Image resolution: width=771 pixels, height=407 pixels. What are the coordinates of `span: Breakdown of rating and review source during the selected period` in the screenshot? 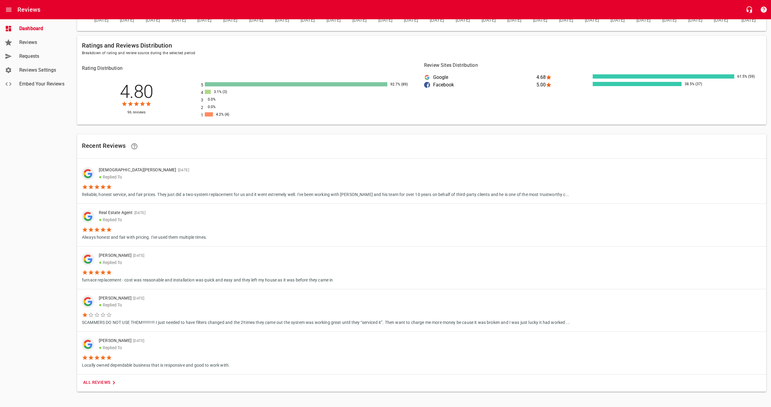 It's located at (421, 53).